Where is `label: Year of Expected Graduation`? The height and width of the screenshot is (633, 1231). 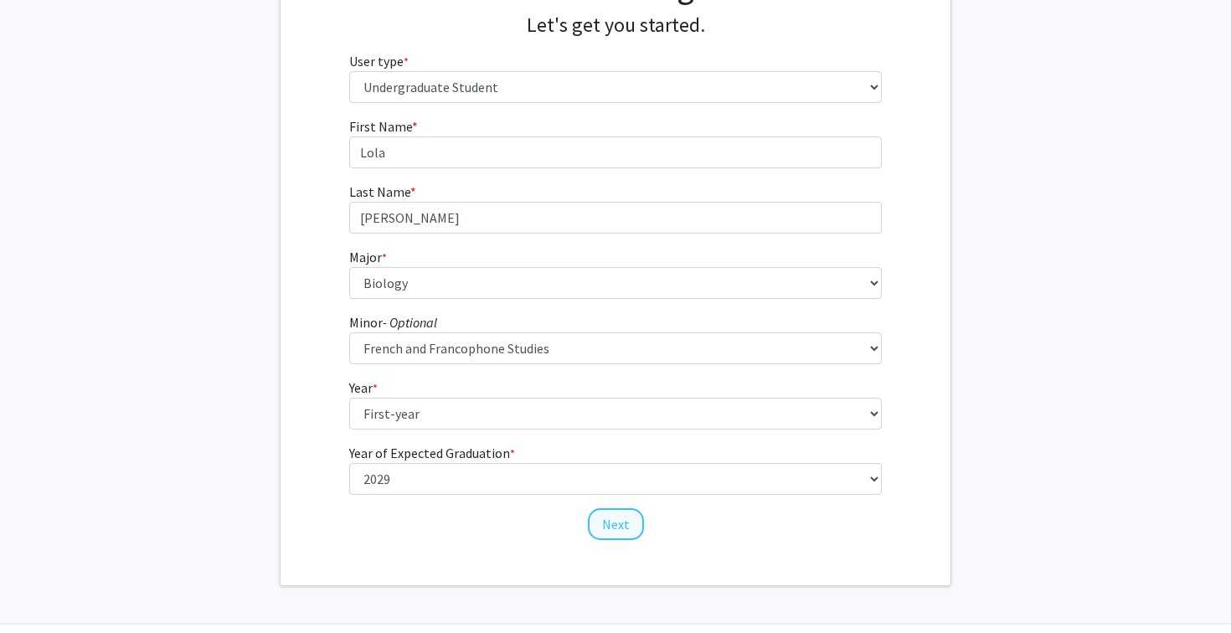
label: Year of Expected Graduation is located at coordinates (432, 453).